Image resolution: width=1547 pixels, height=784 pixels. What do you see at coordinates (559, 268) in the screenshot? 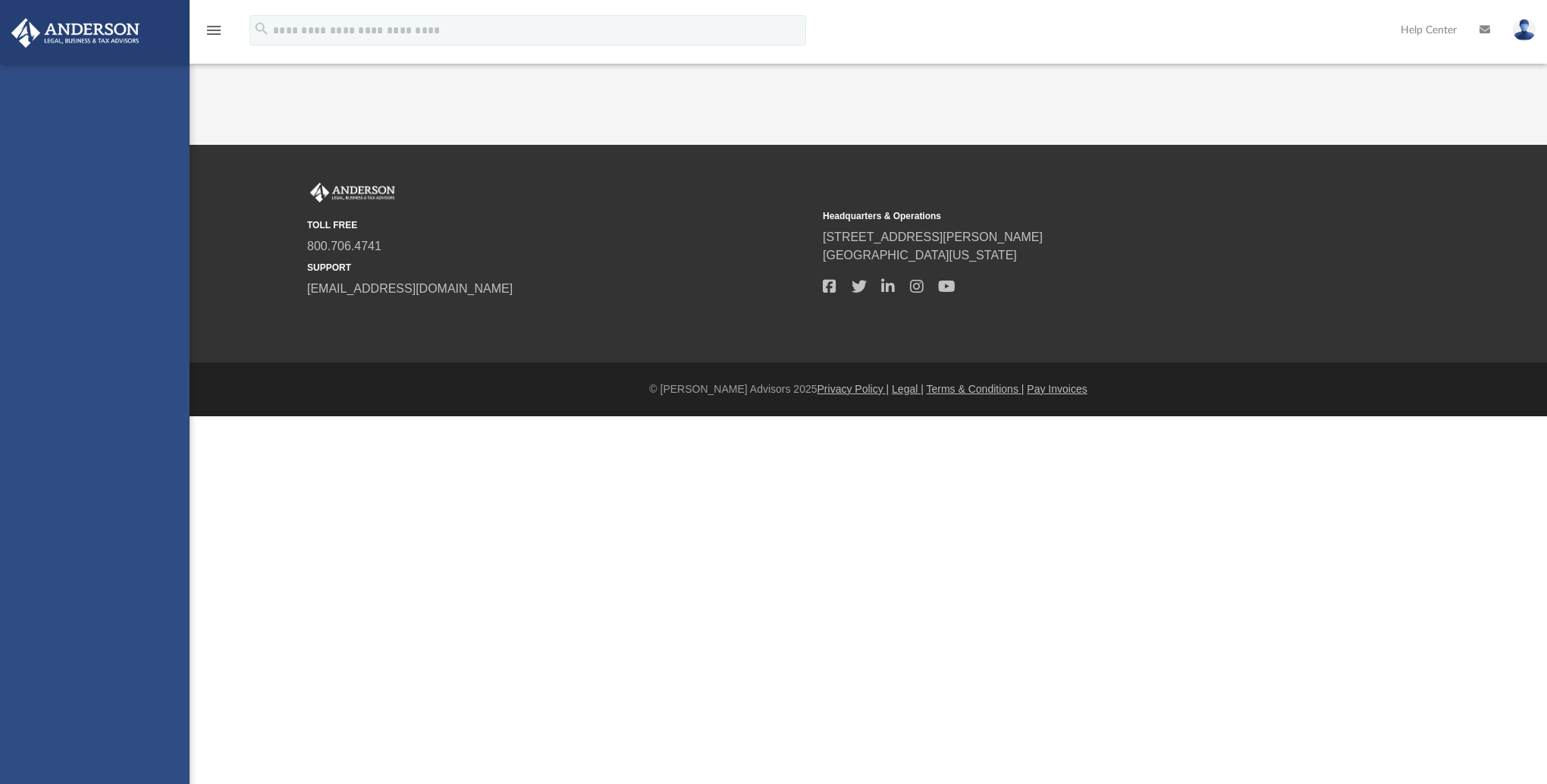
I see `small: SUPPORT` at bounding box center [559, 268].